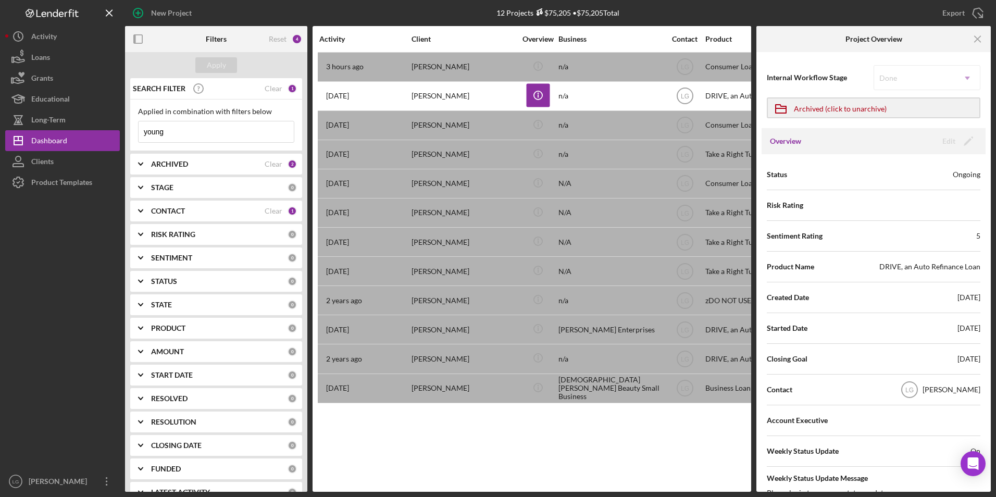 The image size is (996, 497). What do you see at coordinates (787, 359) in the screenshot?
I see `span: Closing Goal` at bounding box center [787, 359].